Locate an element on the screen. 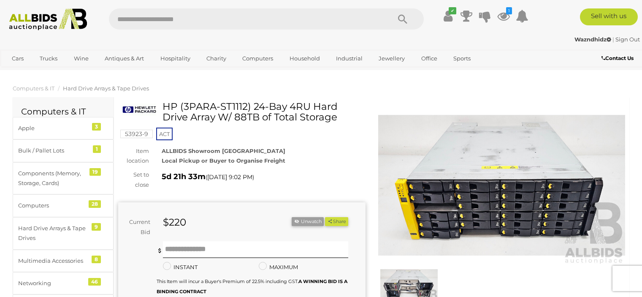 This screenshot has height=297, width=642. label: MAXIMUM is located at coordinates (278, 267).